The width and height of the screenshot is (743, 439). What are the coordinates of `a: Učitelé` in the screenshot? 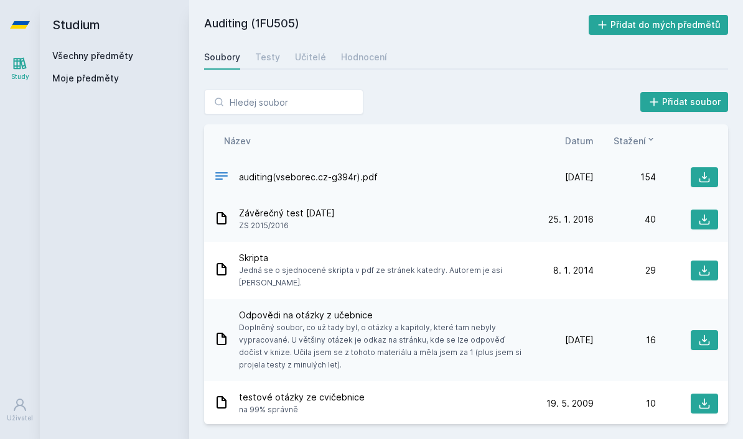 It's located at (310, 57).